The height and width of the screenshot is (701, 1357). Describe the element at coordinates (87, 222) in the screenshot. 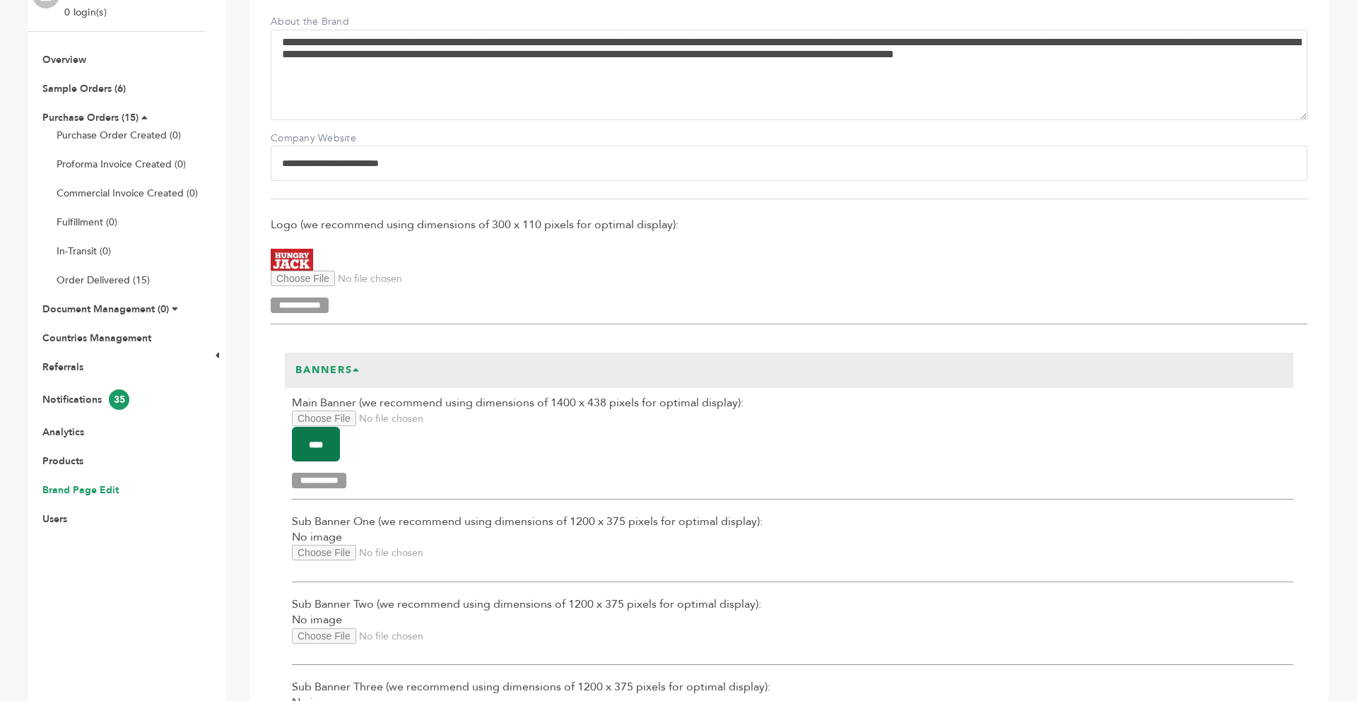

I see `a: Fulfillment (0)` at that location.